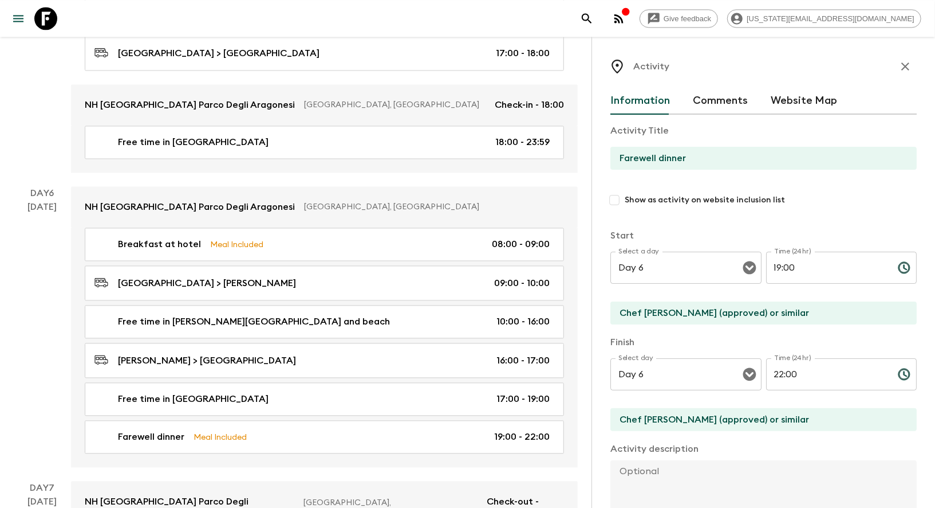  I want to click on input: Start Location, so click(759, 313).